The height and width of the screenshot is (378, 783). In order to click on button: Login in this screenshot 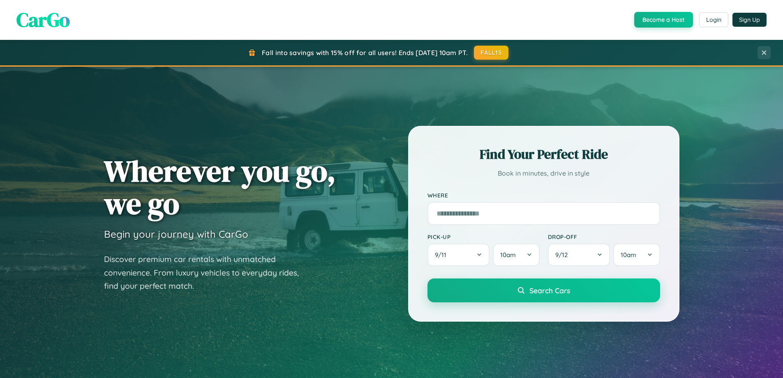, I will do `click(714, 20)`.